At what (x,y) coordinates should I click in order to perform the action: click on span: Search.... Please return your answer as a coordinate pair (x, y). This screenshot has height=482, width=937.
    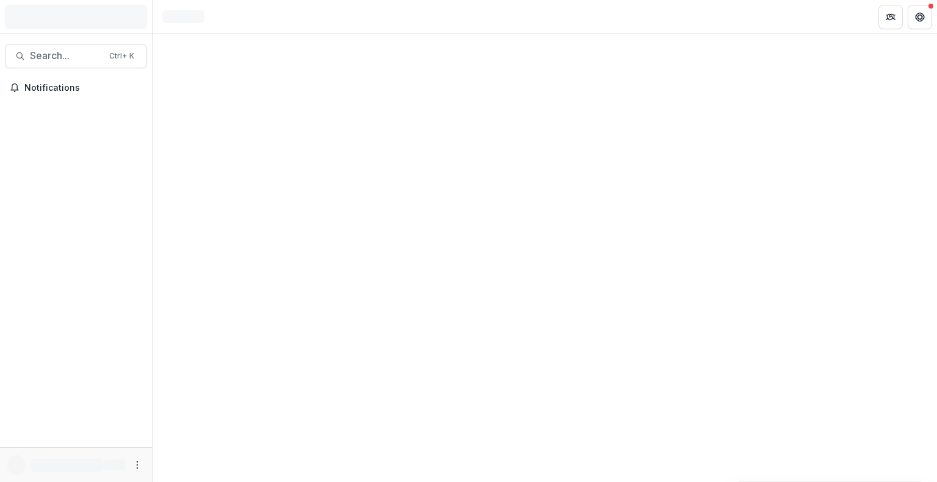
    Looking at the image, I should click on (66, 56).